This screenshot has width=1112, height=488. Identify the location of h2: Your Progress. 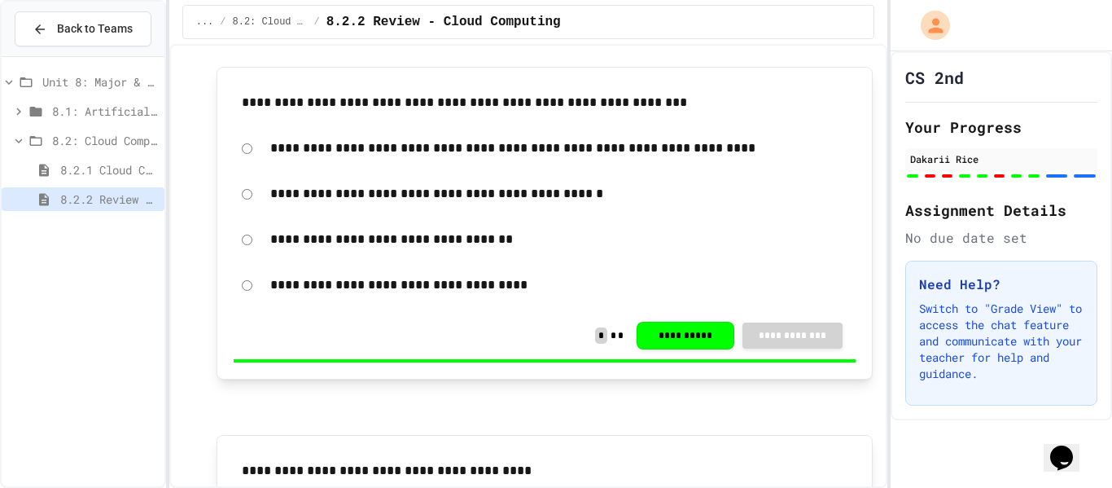
(1001, 127).